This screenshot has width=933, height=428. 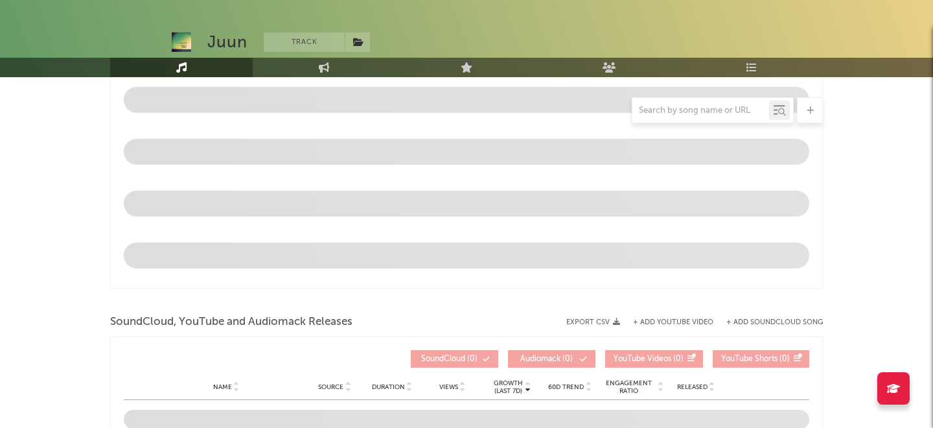 I want to click on input: Search by song name or URL, so click(x=700, y=111).